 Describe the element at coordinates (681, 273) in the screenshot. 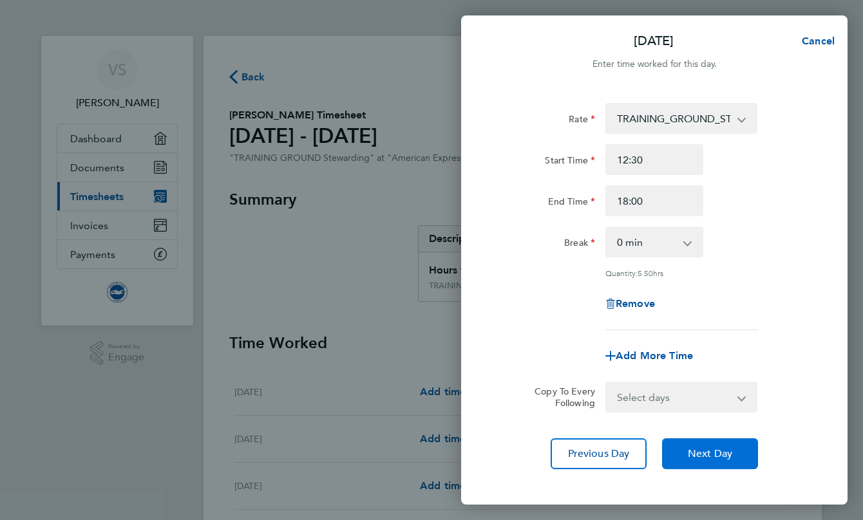

I see `div: Quantity: hrs` at that location.